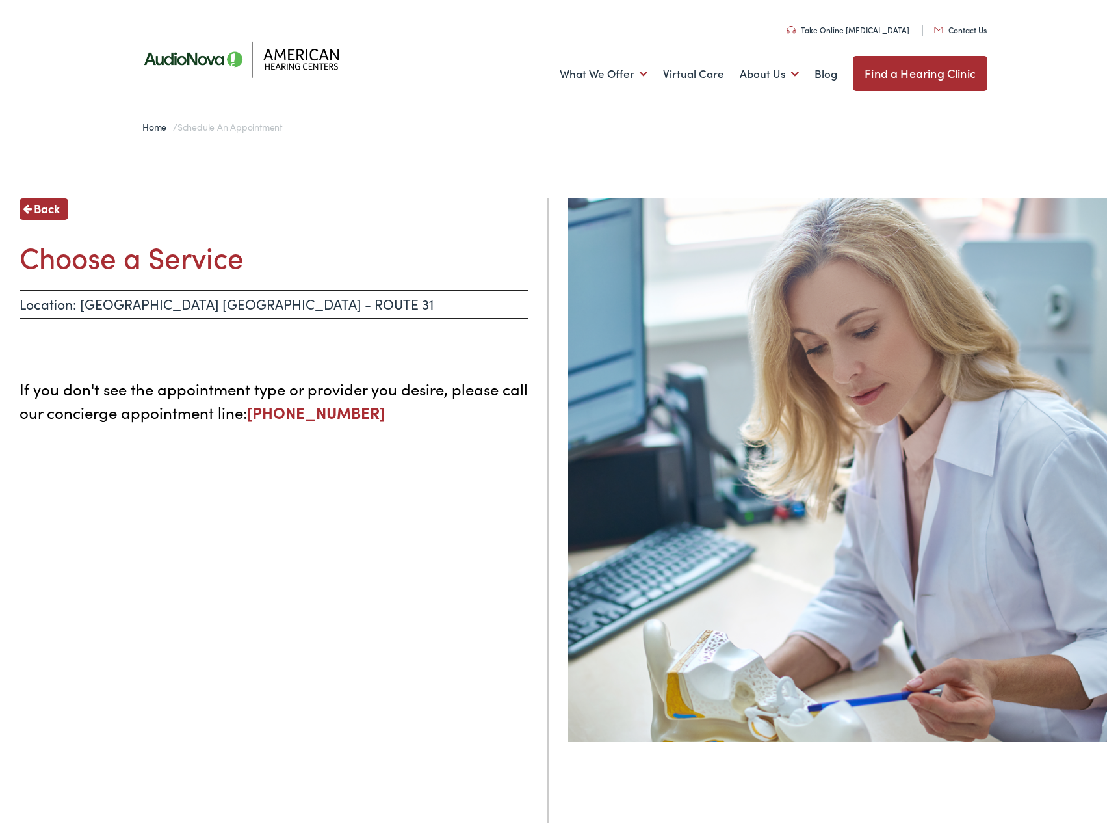  What do you see at coordinates (157, 123) in the screenshot?
I see `a: Home` at bounding box center [157, 123].